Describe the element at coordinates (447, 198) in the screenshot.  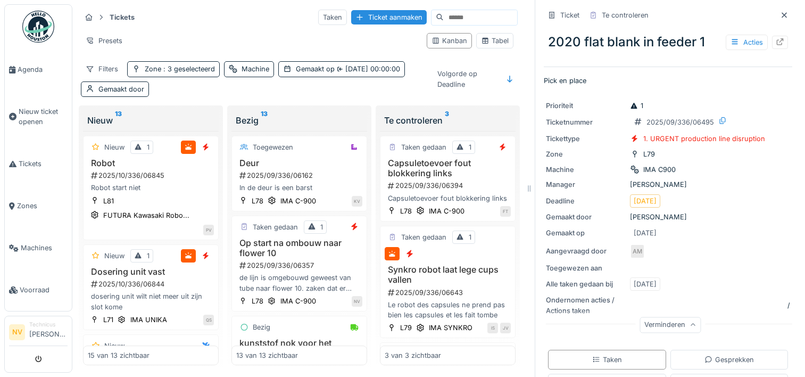
I see `div: Capsuletoevoer fout blokkering links` at that location.